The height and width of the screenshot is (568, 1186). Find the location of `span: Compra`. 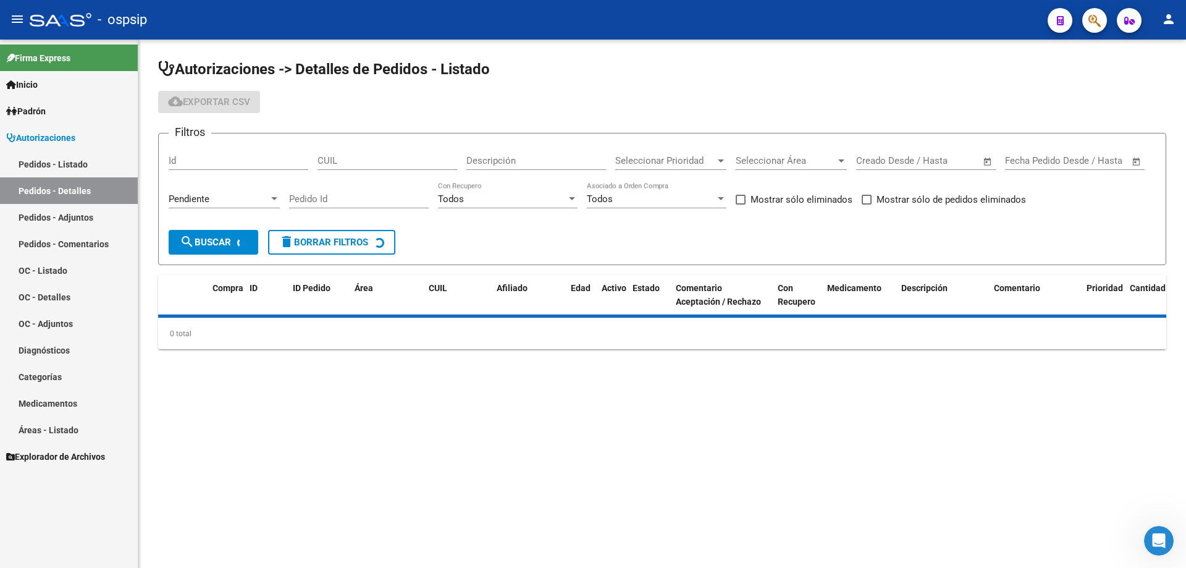

span: Compra is located at coordinates (228, 288).